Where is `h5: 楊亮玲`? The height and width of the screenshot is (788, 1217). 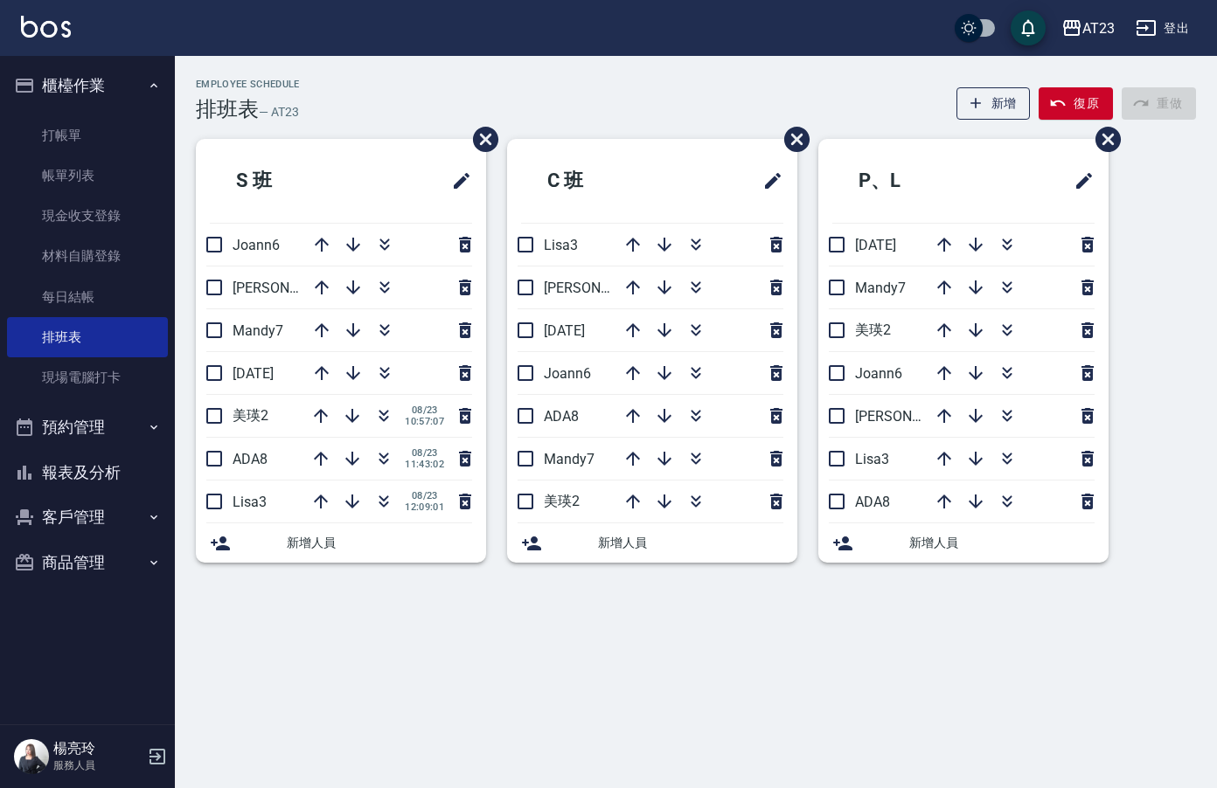 h5: 楊亮玲 is located at coordinates (98, 749).